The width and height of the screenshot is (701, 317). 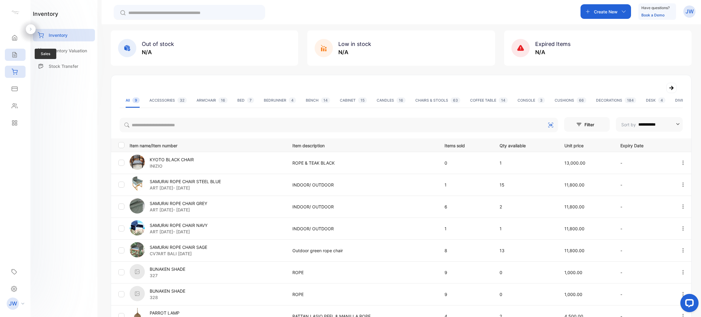 I want to click on div: CUSHIONS, so click(x=571, y=100).